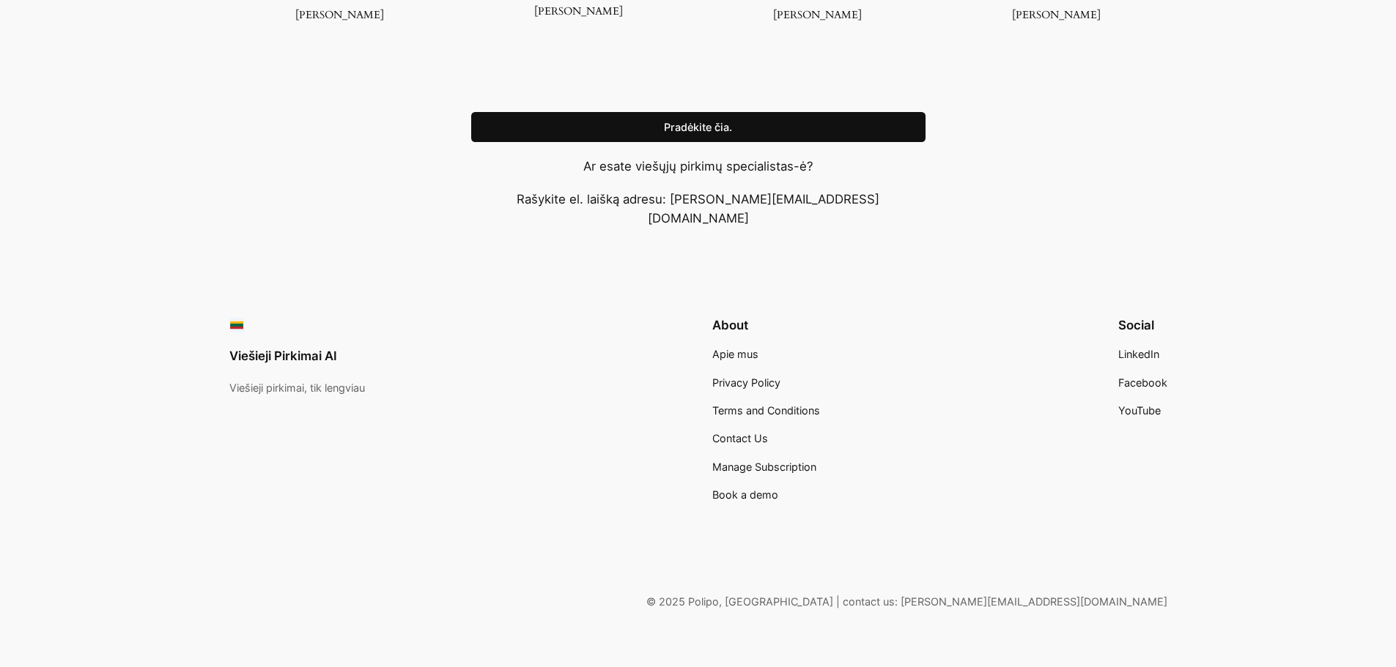 The image size is (1396, 667). What do you see at coordinates (735, 354) in the screenshot?
I see `span: Apie mus` at bounding box center [735, 354].